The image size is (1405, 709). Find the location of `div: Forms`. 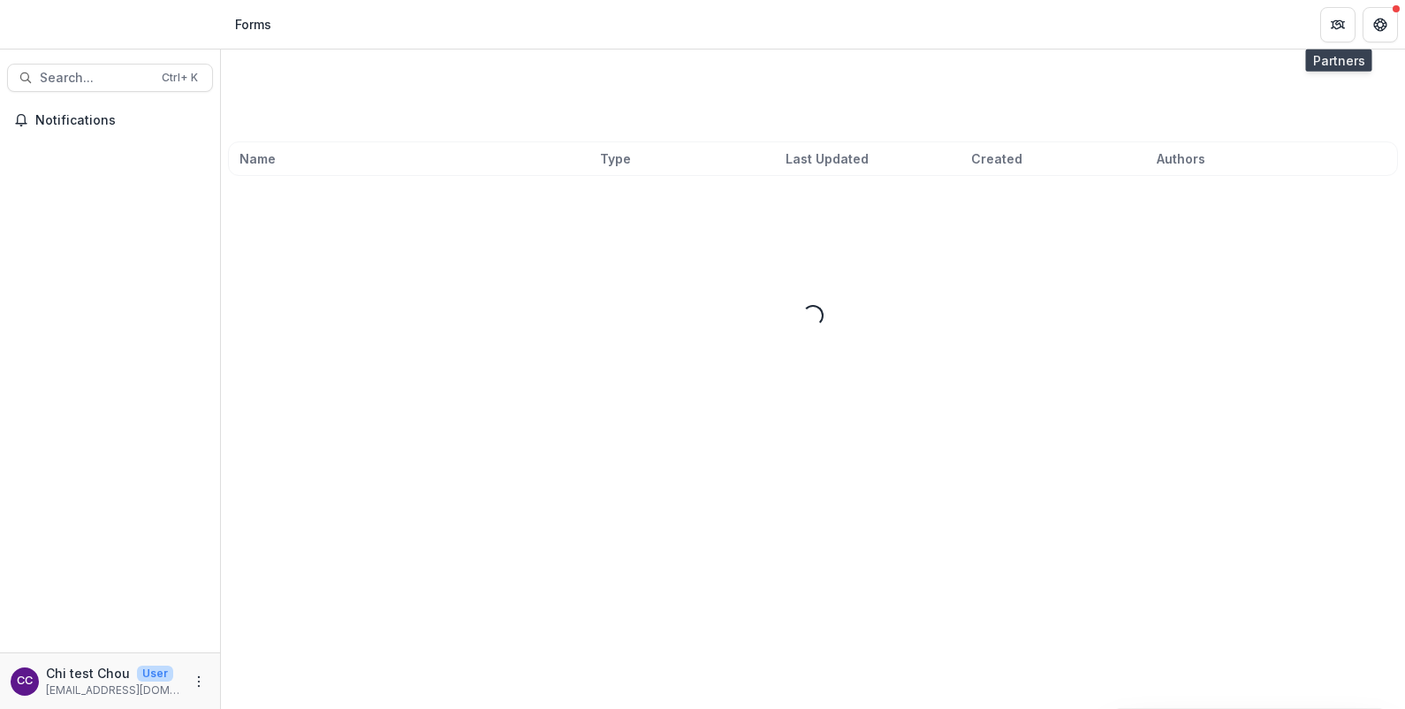

div: Forms is located at coordinates (253, 24).